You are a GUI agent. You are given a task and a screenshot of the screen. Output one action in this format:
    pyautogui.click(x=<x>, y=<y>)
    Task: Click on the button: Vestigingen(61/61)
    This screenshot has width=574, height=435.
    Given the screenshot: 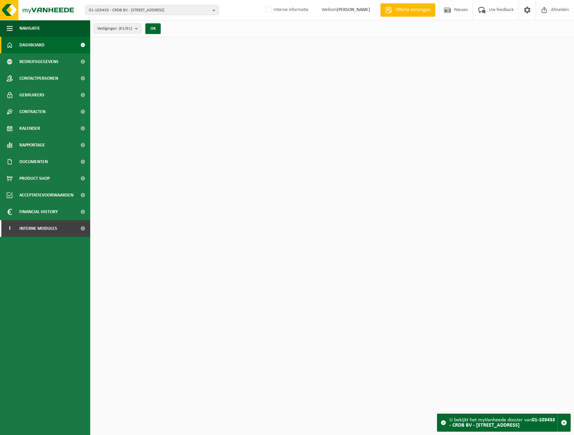 What is the action you would take?
    pyautogui.click(x=117, y=28)
    